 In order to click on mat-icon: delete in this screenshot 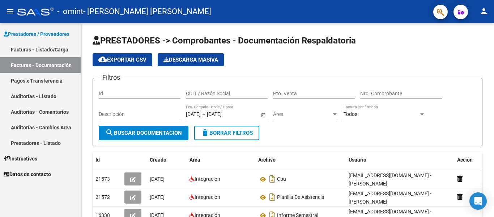, I will do `click(205, 132)`.